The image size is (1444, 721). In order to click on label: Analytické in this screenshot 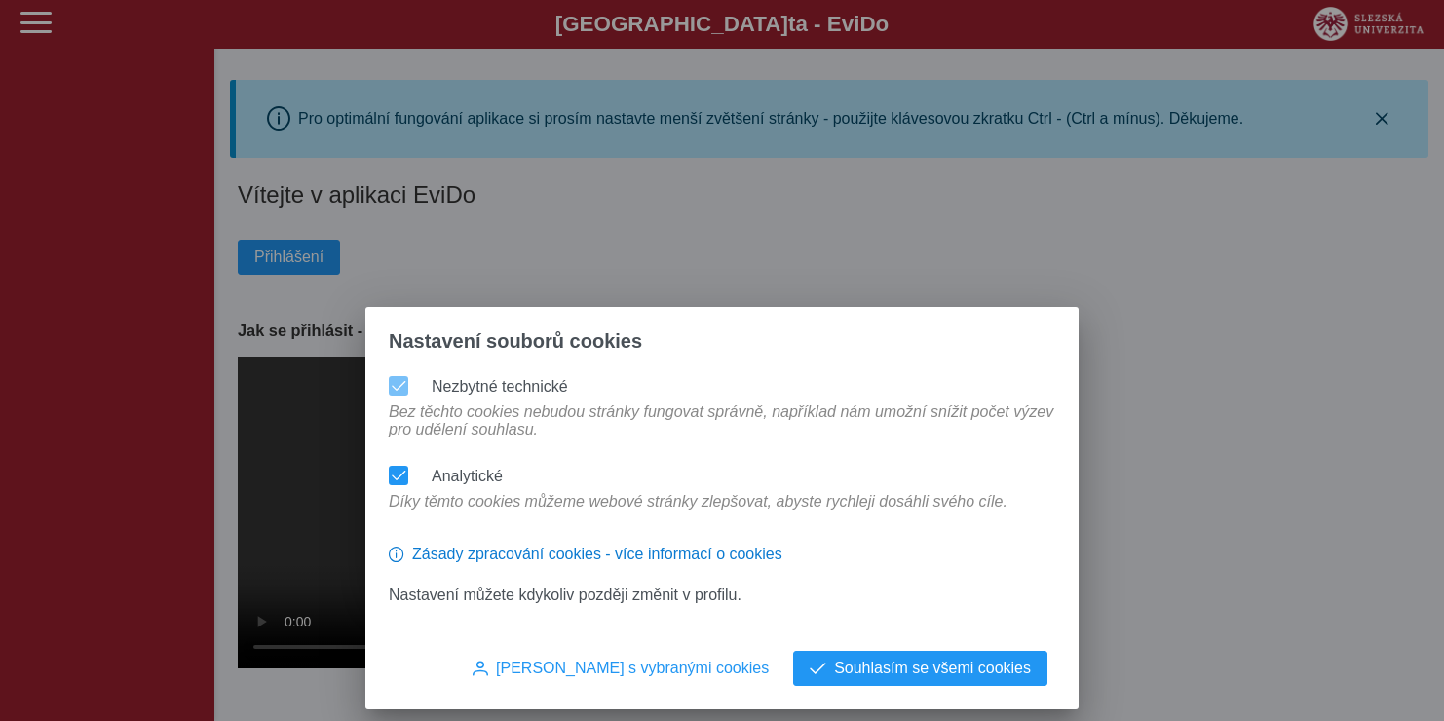, I will do `click(467, 475)`.